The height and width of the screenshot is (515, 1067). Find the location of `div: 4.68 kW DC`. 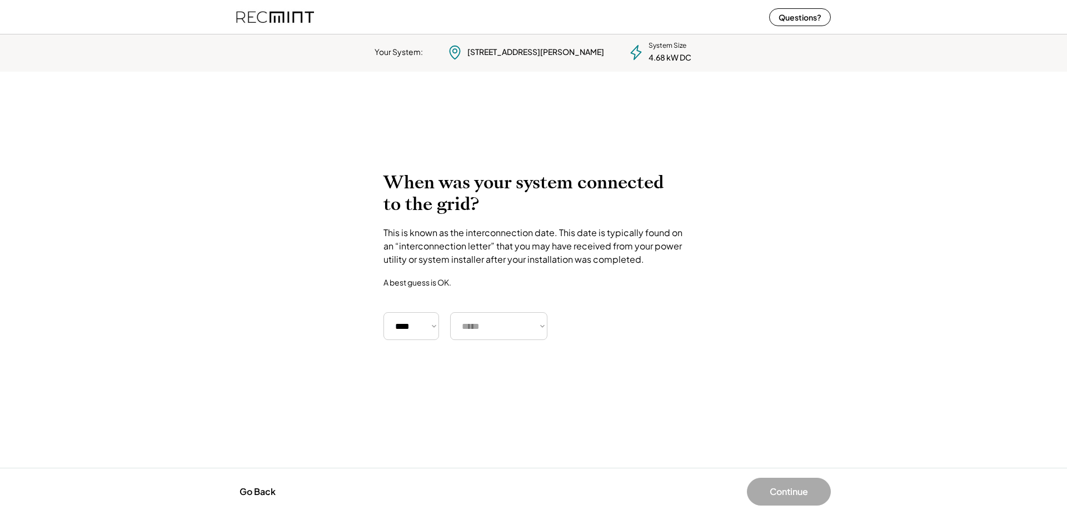

div: 4.68 kW DC is located at coordinates (670, 58).